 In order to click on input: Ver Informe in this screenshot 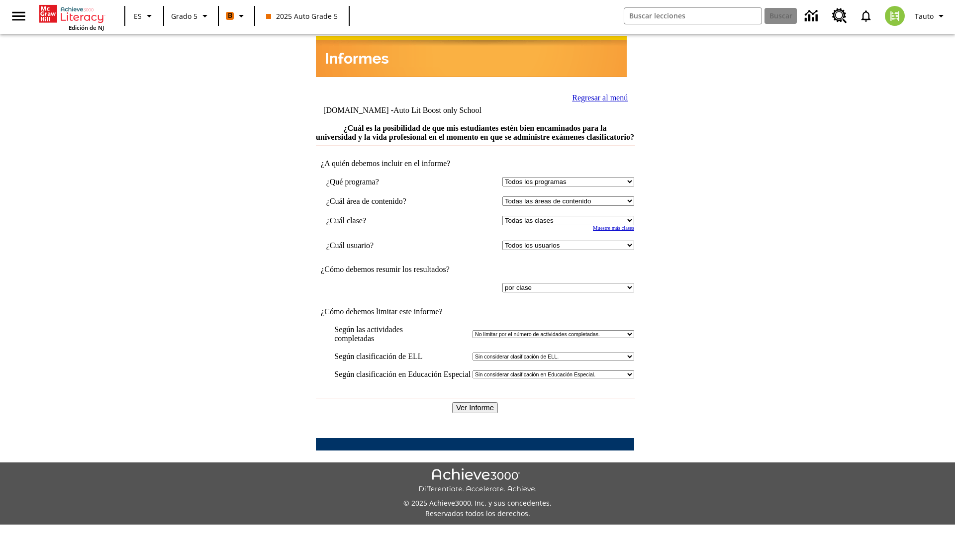, I will do `click(475, 408)`.